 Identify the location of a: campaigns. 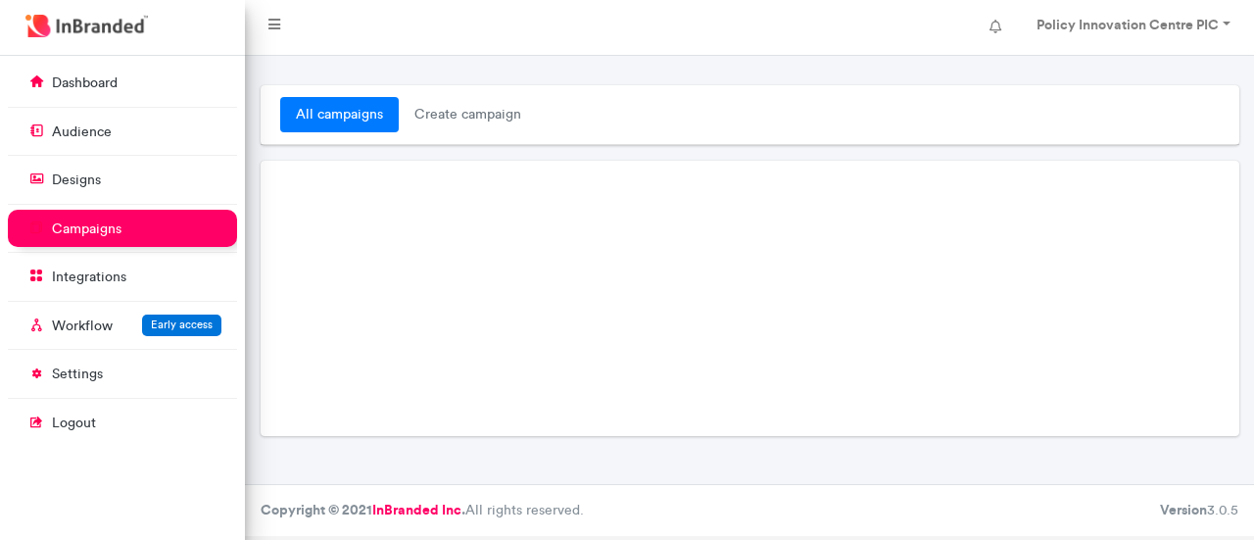
(122, 228).